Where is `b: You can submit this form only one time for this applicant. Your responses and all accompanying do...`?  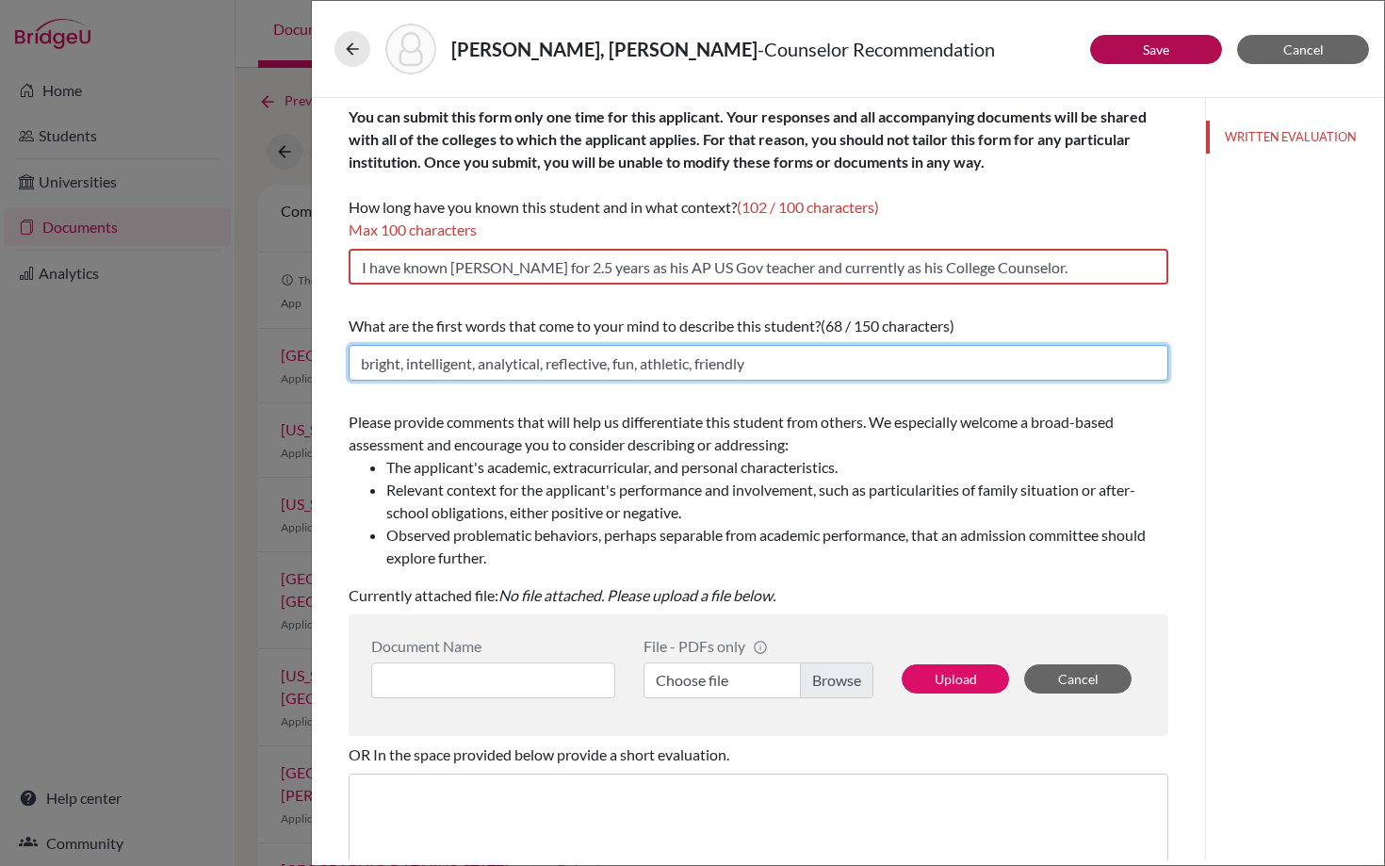
b: You can submit this form only one time for this applicant. Your responses and all accompanying do... is located at coordinates (747, 138).